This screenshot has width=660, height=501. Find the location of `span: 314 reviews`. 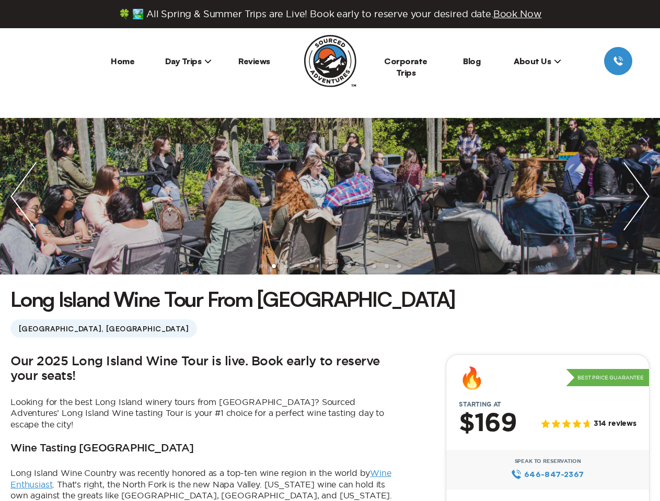

span: 314 reviews is located at coordinates (615, 424).